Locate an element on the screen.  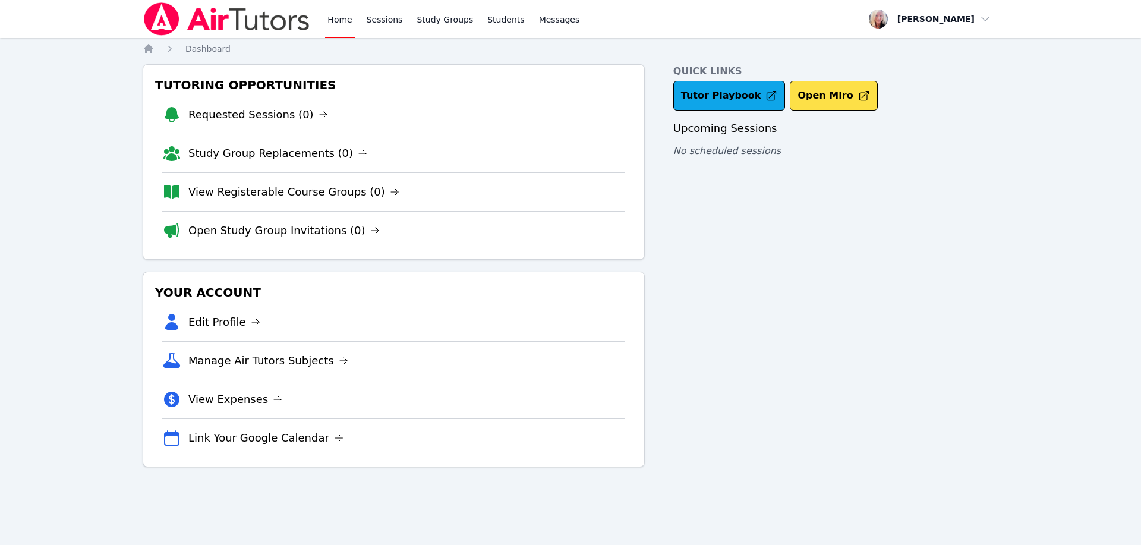
h3: Tutoring Opportunities is located at coordinates (394, 85).